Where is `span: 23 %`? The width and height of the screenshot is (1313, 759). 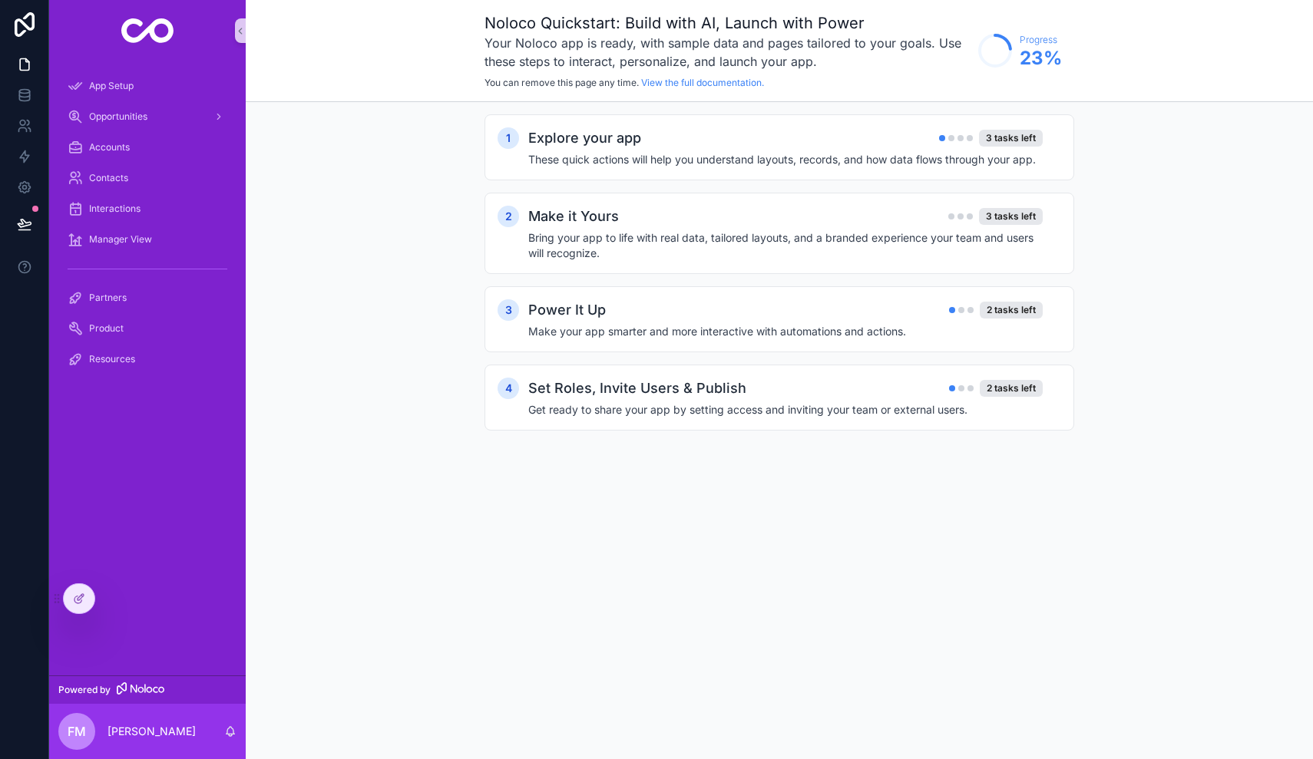
span: 23 % is located at coordinates (1040, 58).